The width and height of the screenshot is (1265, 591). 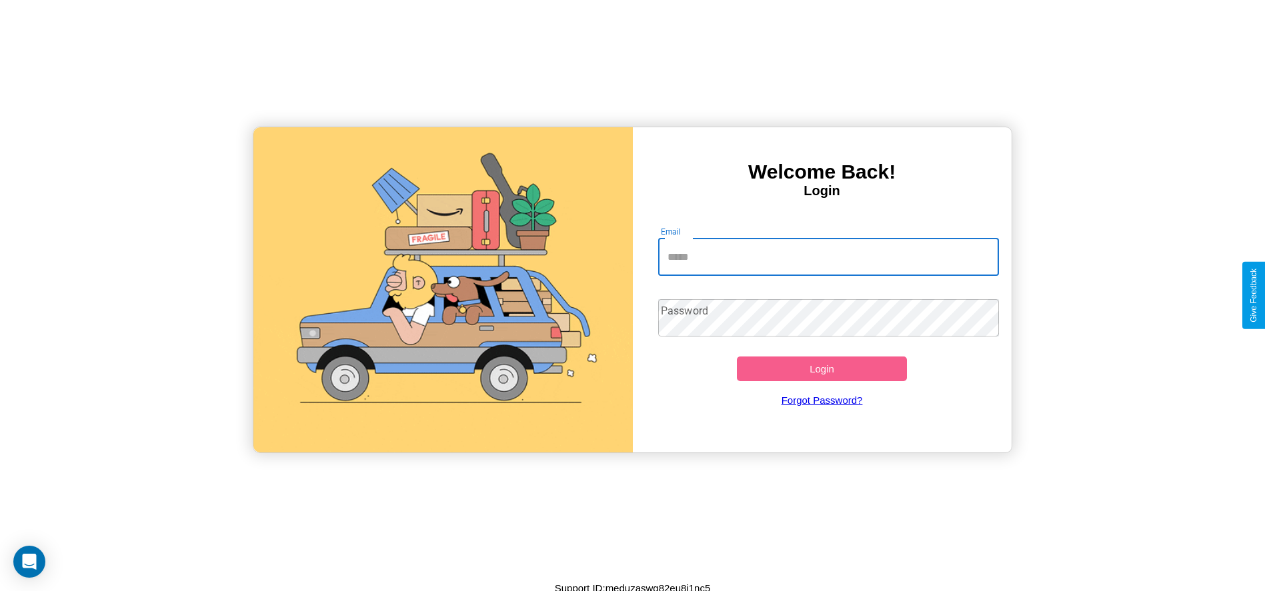 I want to click on img: gif, so click(x=443, y=290).